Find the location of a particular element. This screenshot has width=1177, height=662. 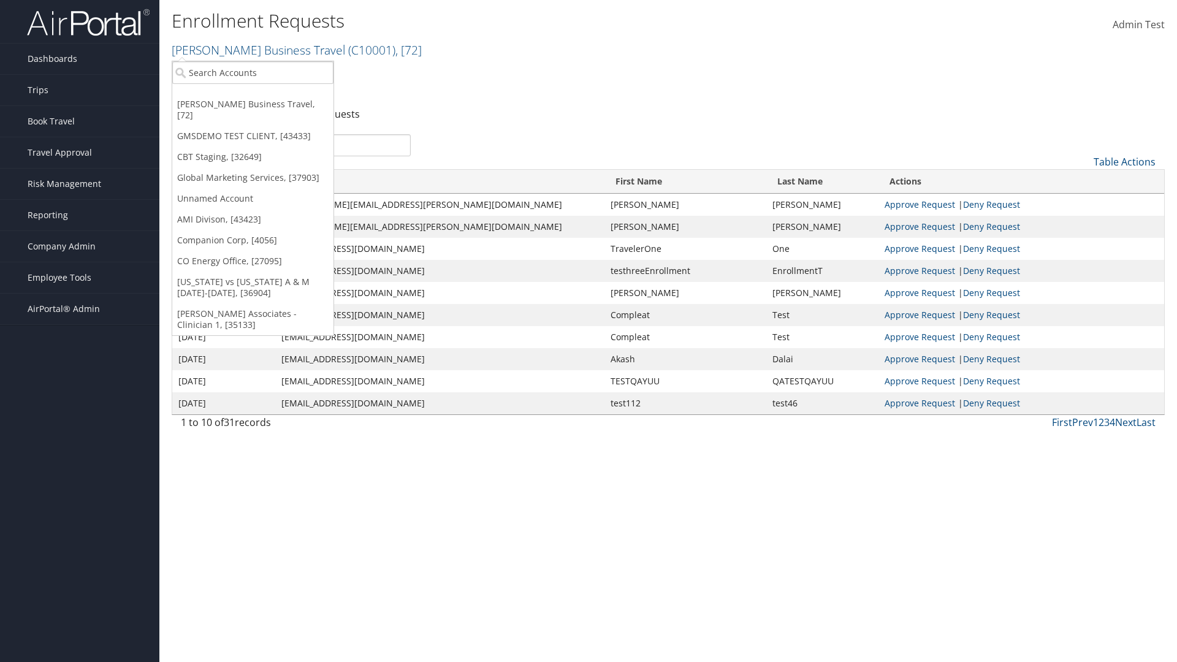

th: Actions is located at coordinates (1022, 182).